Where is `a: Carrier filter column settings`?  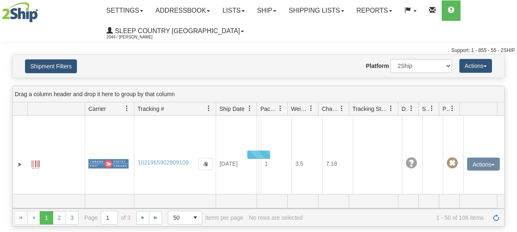 a: Carrier filter column settings is located at coordinates (127, 109).